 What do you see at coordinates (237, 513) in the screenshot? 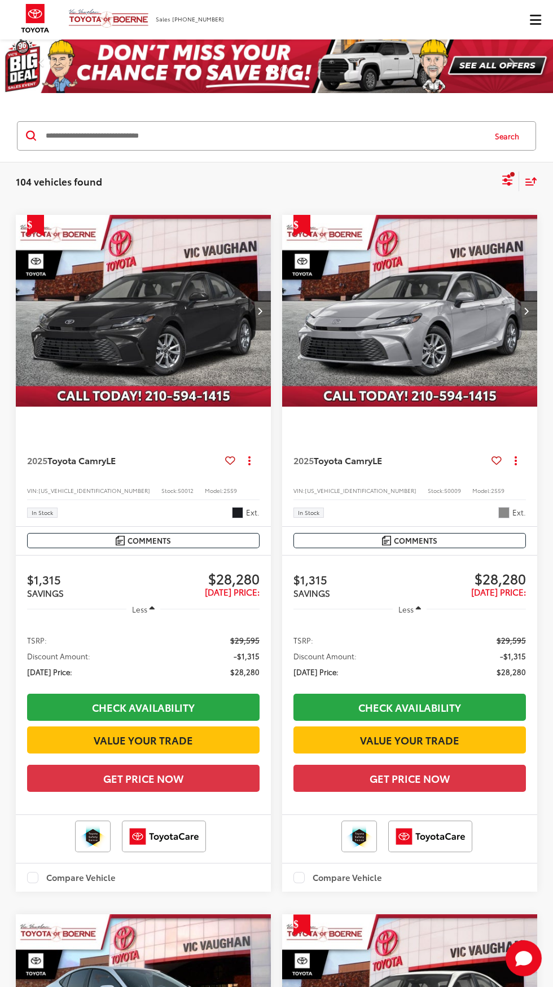
I see `span: Midnight Black Metallic` at bounding box center [237, 513].